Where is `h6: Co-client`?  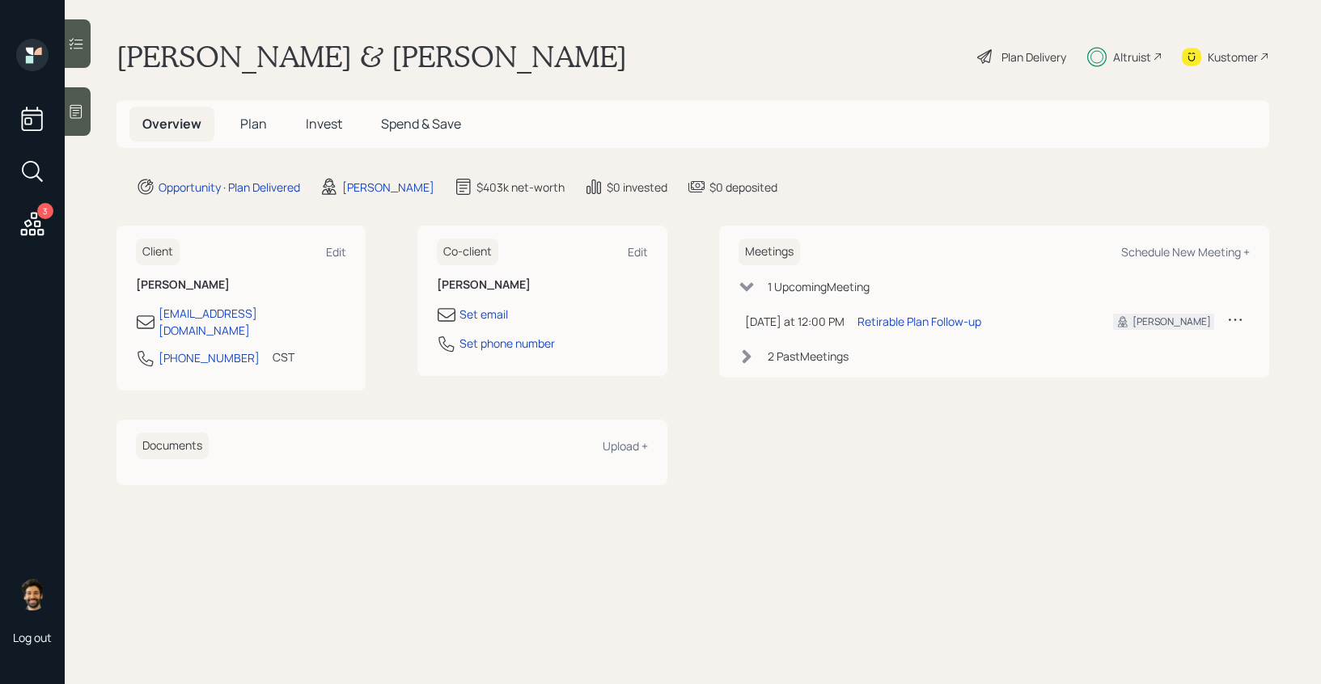 h6: Co-client is located at coordinates (468, 252).